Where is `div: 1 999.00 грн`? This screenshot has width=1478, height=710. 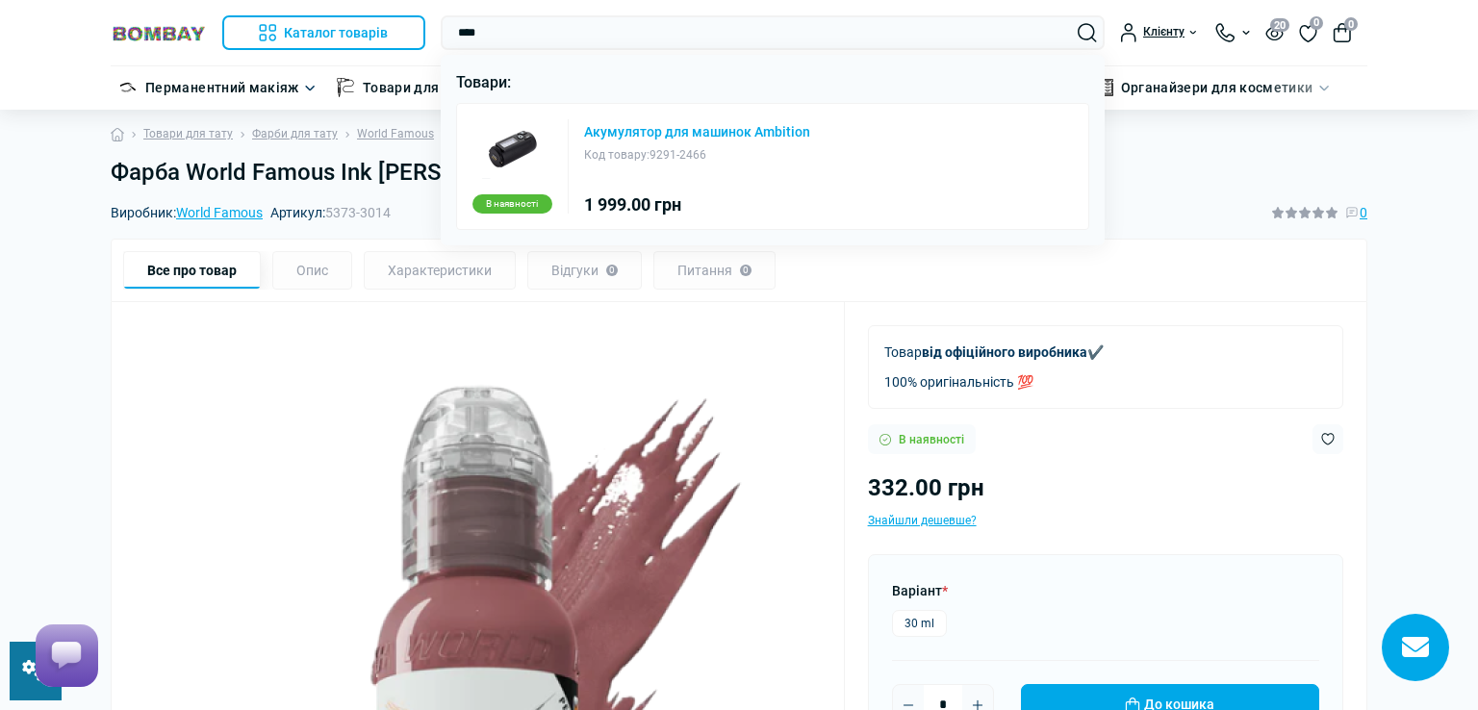
div: 1 999.00 грн is located at coordinates (697, 205).